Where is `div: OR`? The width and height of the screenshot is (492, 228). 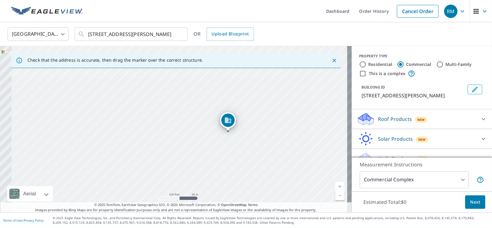
div: OR is located at coordinates (224, 34).